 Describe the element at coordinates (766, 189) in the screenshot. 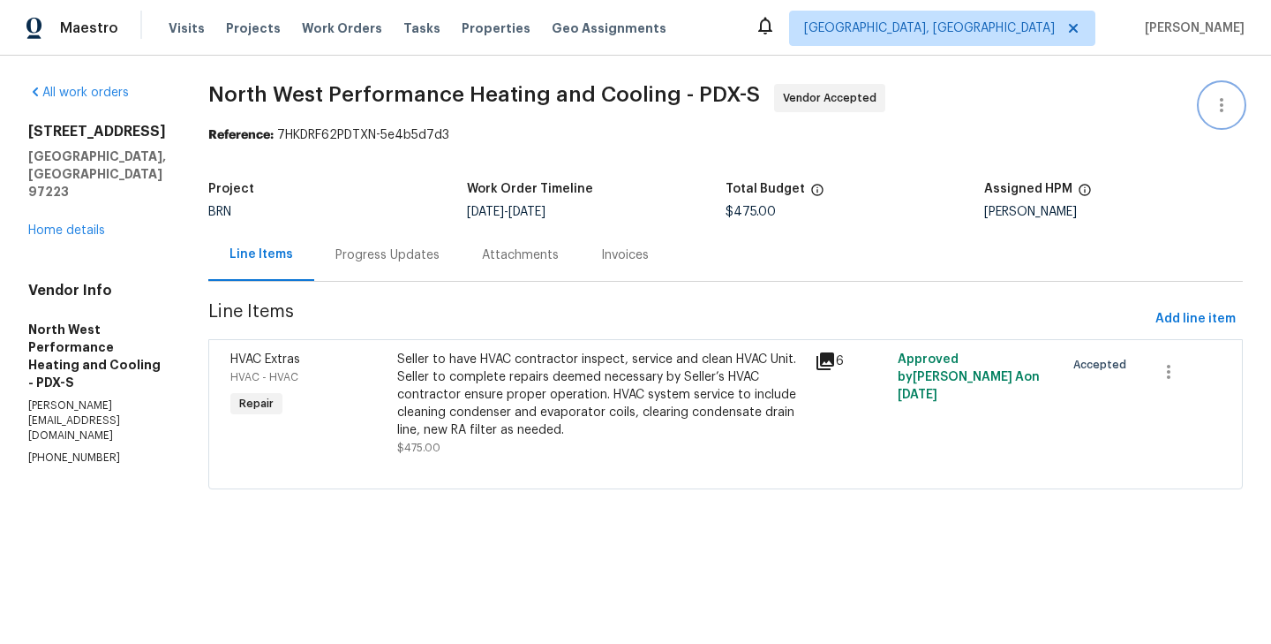

I see `h5: Total Budget` at that location.